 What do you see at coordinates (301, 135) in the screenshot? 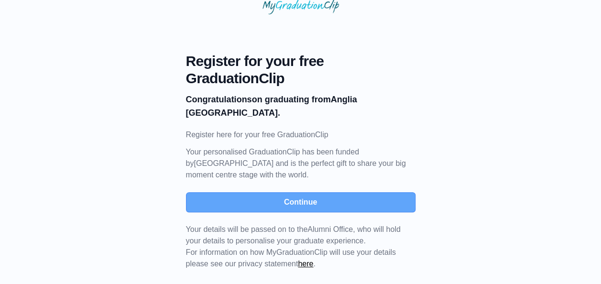
I see `p: Register here for your free GraduationClip` at bounding box center [301, 135].